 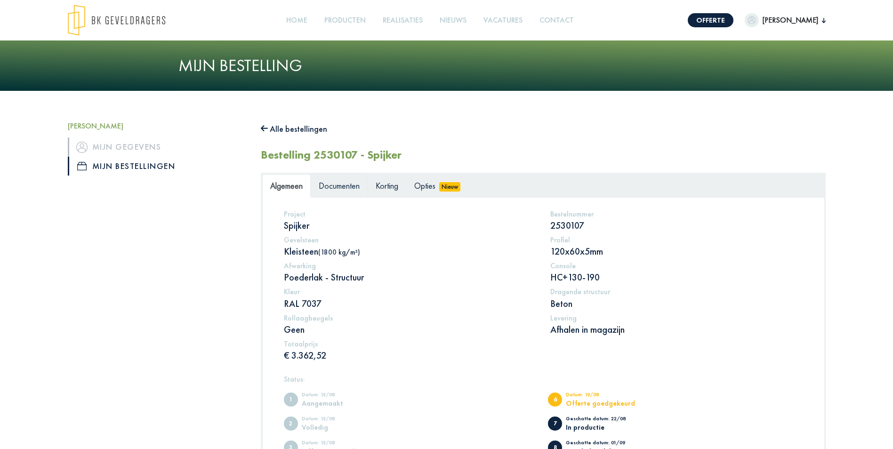 I want to click on div: Geschatte datum: 01/09, so click(x=605, y=444).